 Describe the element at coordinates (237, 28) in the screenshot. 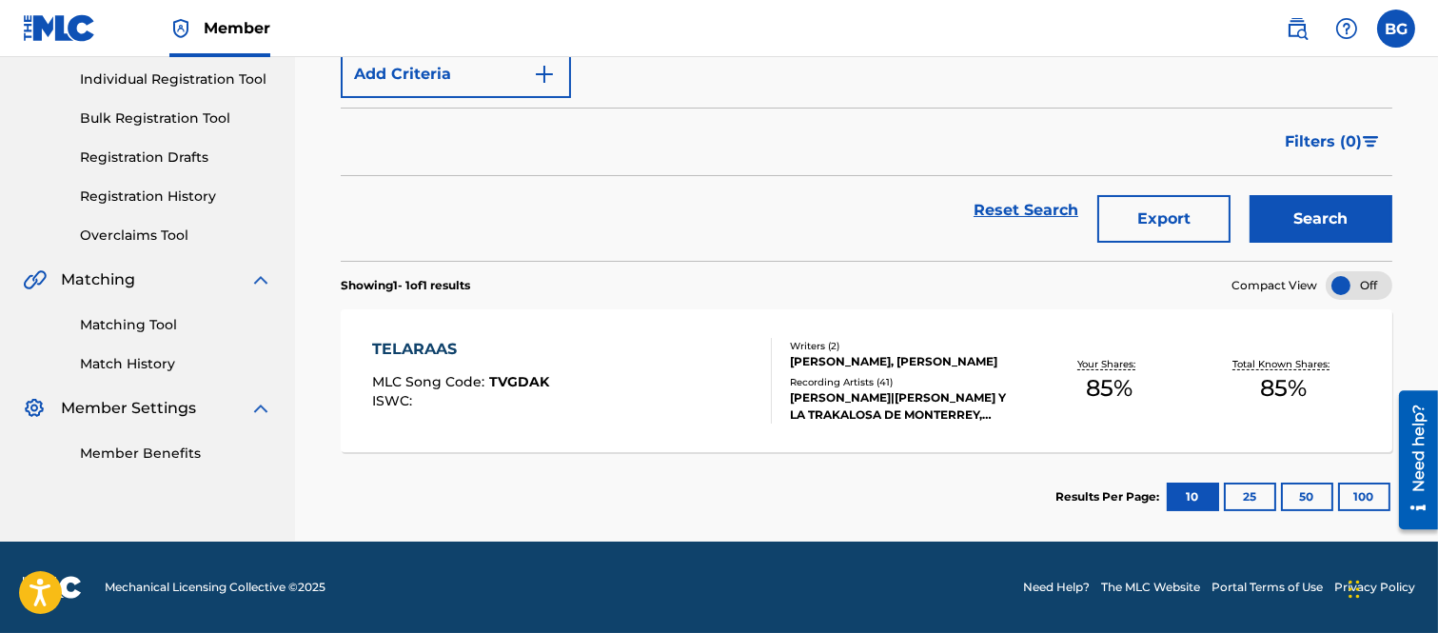

I see `span: Member` at that location.